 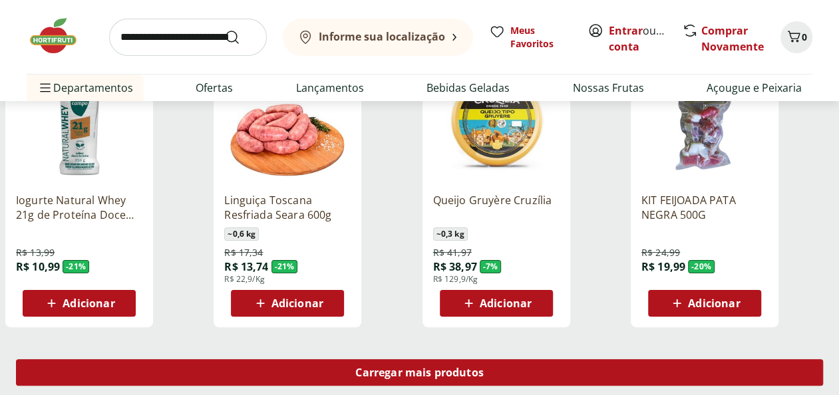 What do you see at coordinates (705, 208) in the screenshot?
I see `a: KIT FEIJOADA PATA NEGRA 500G` at bounding box center [705, 208].